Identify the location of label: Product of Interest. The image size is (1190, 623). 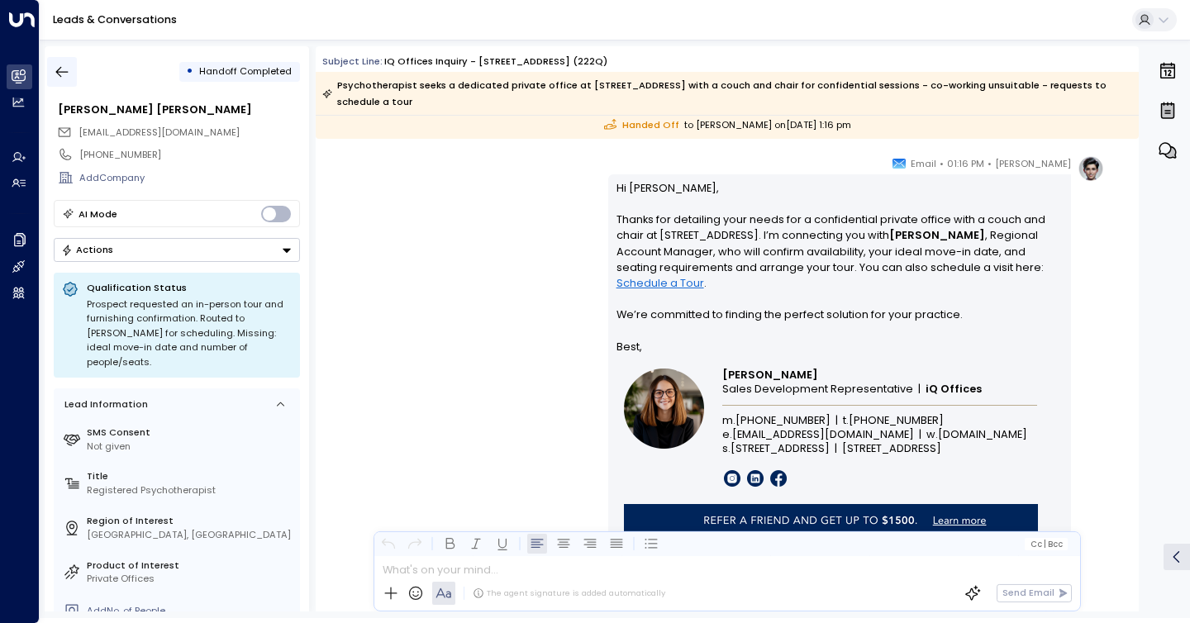
(190, 565).